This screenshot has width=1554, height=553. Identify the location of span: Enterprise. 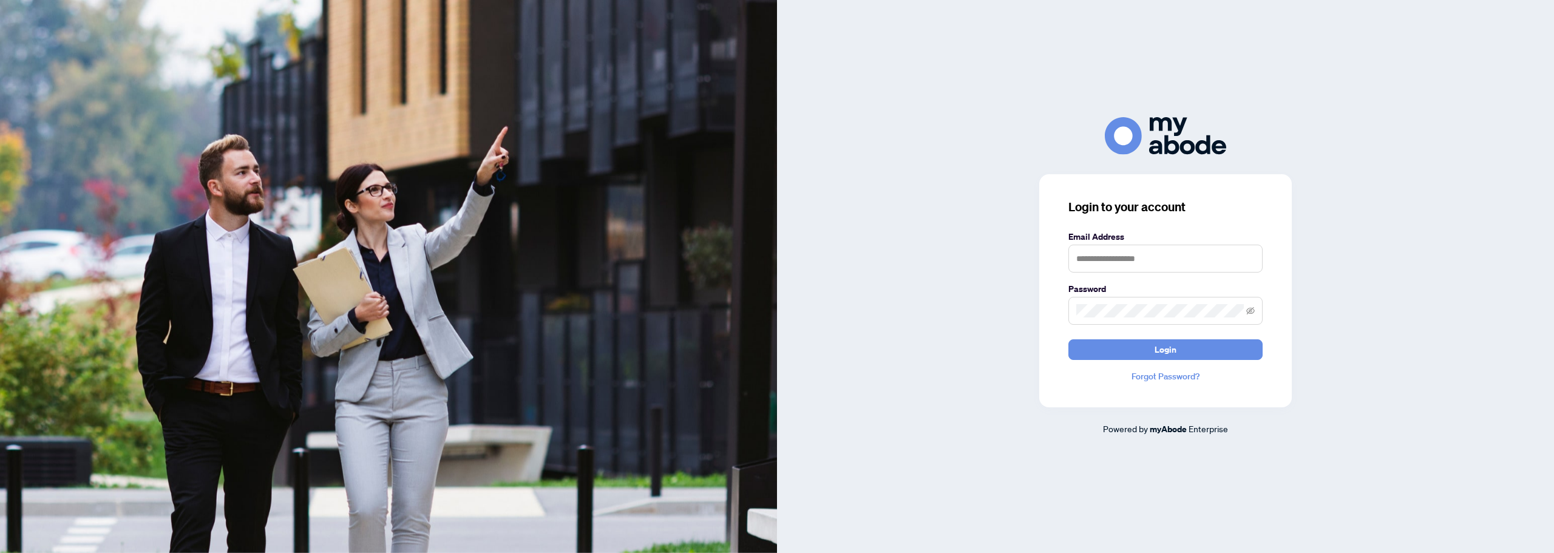
(1208, 429).